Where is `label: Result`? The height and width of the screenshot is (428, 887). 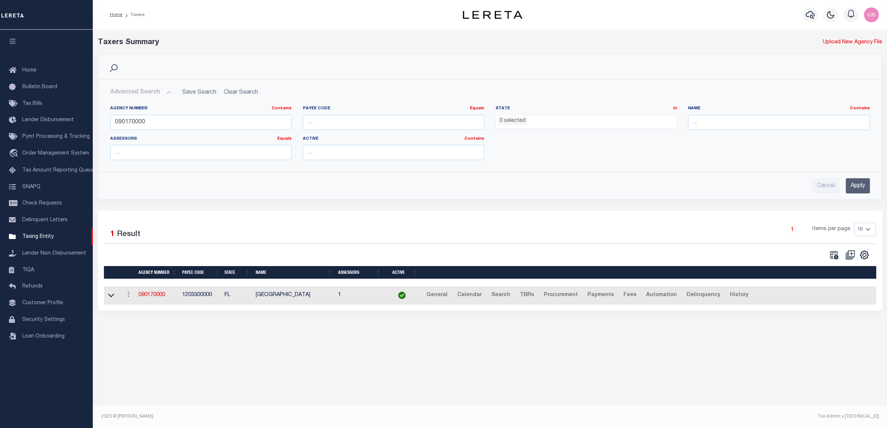 label: Result is located at coordinates (128, 235).